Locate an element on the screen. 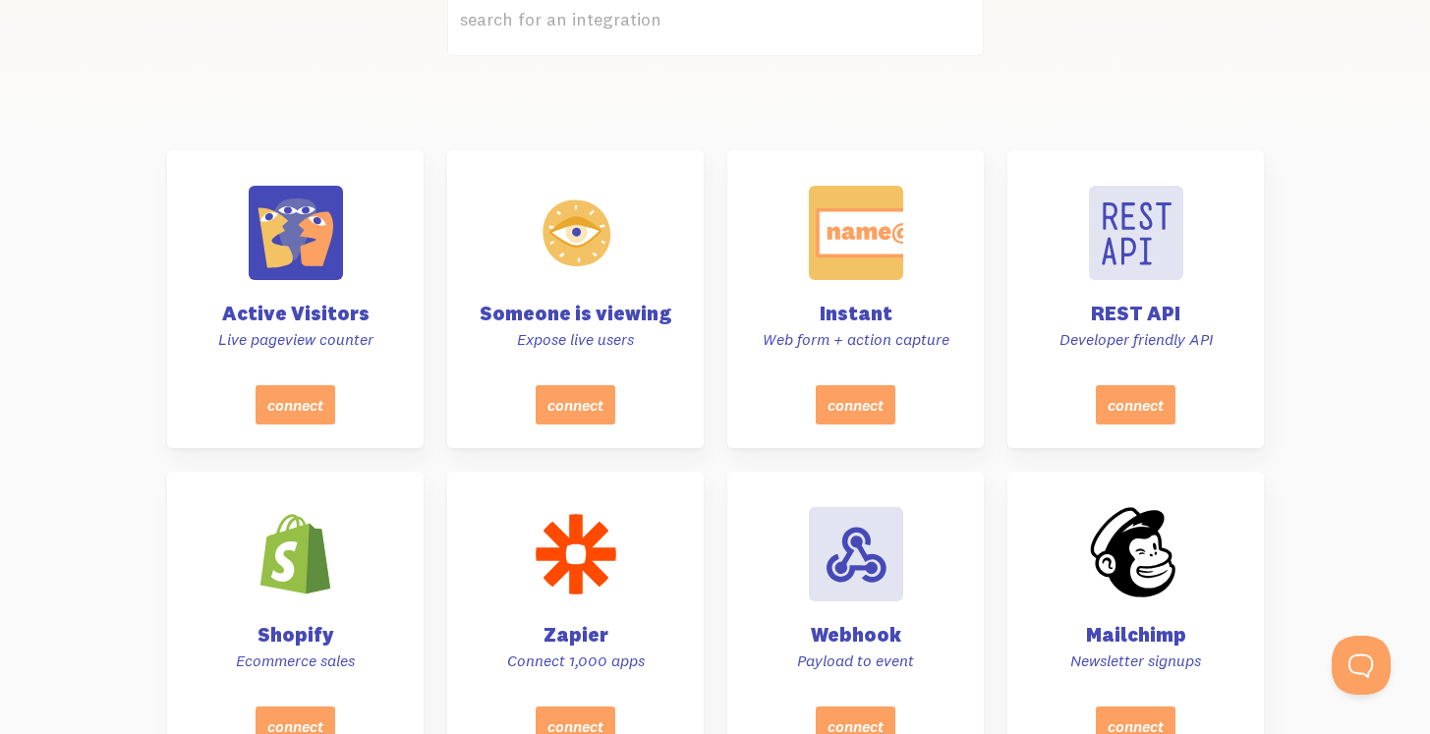 This screenshot has width=1430, height=734. h4: Instant is located at coordinates (855, 313).